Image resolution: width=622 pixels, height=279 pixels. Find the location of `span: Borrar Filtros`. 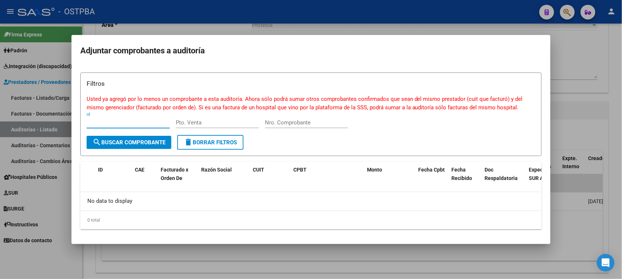

span: Borrar Filtros is located at coordinates (211, 143).